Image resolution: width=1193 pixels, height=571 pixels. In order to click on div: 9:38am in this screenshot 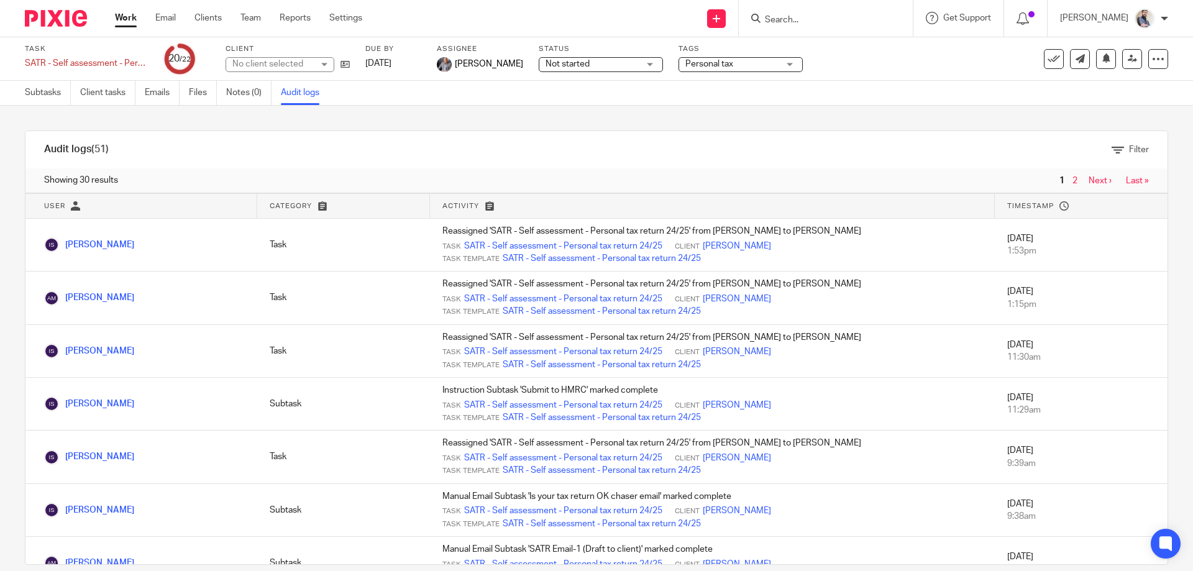, I will do `click(1081, 516)`.